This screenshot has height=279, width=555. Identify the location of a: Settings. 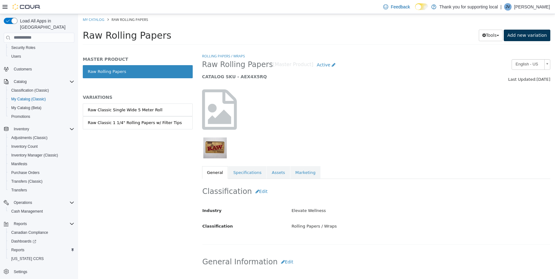
(20, 272).